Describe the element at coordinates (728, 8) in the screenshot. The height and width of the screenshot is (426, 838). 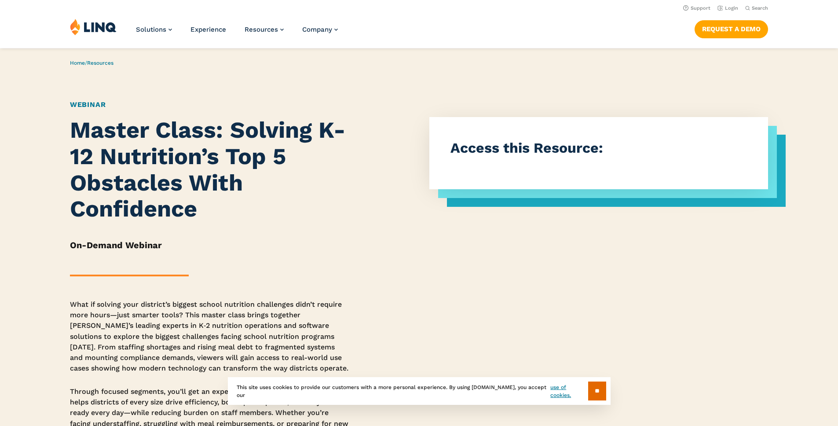
I see `a: Login` at that location.